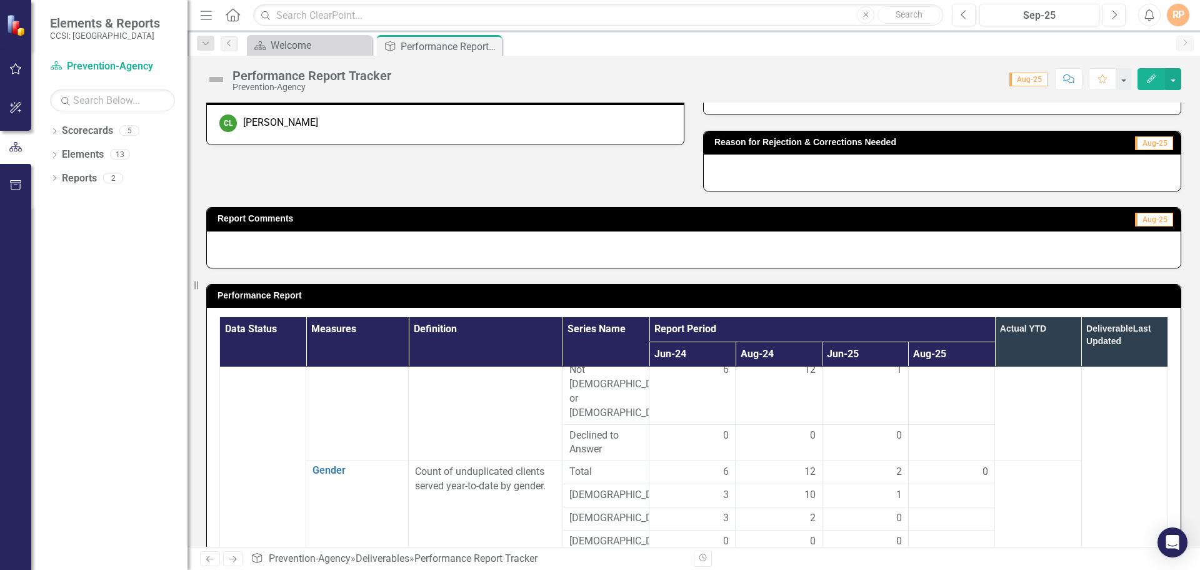 This screenshot has width=1200, height=570. Describe the element at coordinates (598, 15) in the screenshot. I see `input: Search ClearPoint...` at that location.